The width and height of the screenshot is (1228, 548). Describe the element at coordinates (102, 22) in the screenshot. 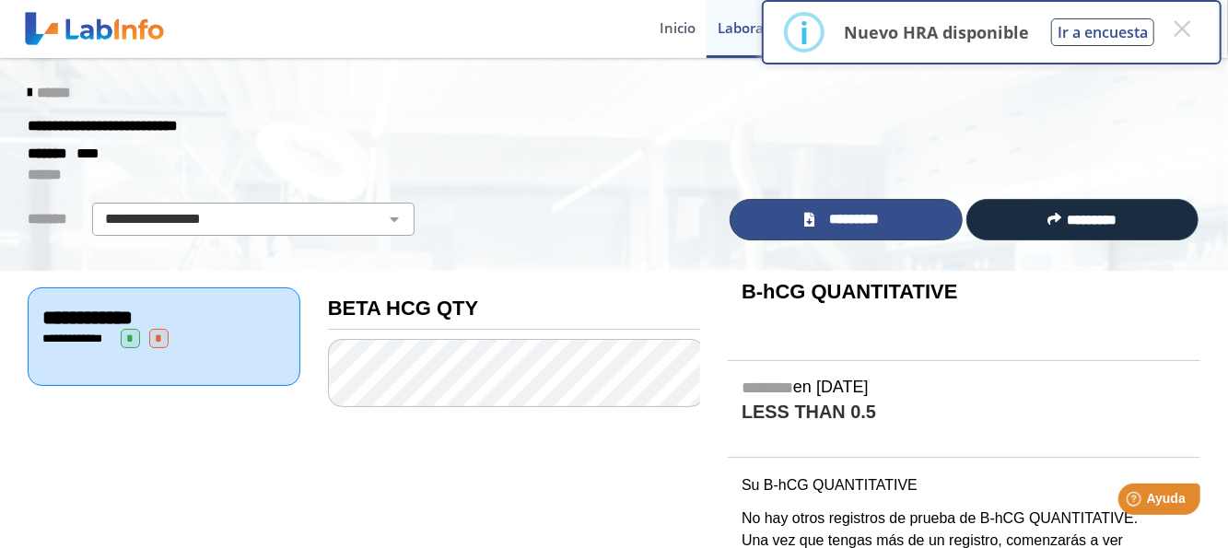

I see `span: Ayuda` at that location.